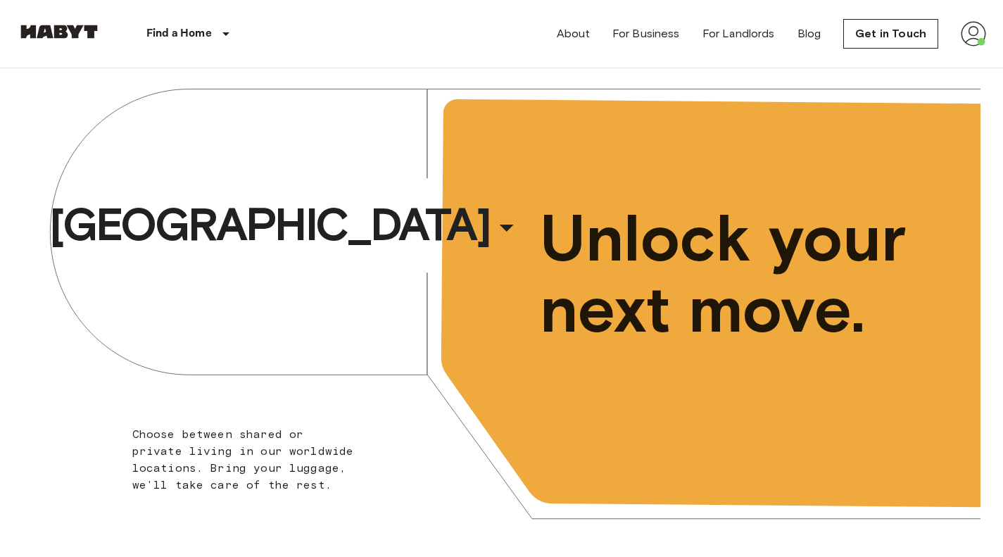 The image size is (1003, 557). I want to click on a: Get in Touch, so click(890, 34).